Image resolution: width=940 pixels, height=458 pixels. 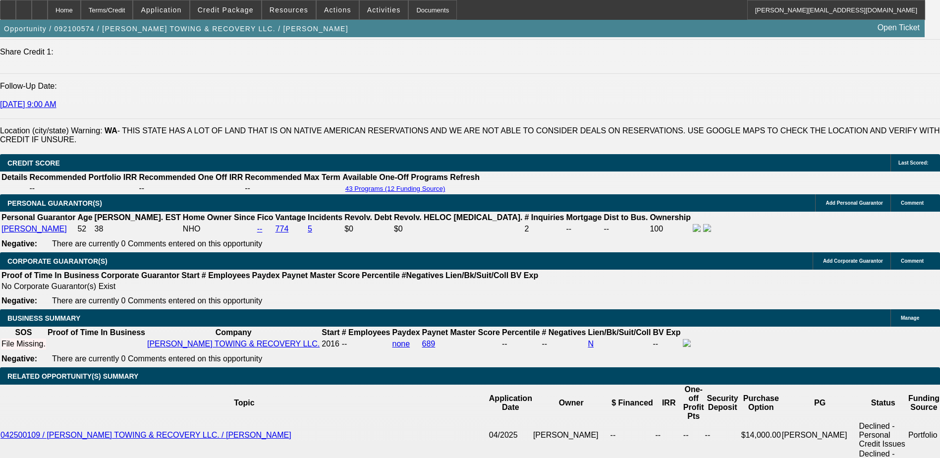 What do you see at coordinates (57, 261) in the screenshot?
I see `span: CORPORATE GUARANTOR(S)` at bounding box center [57, 261].